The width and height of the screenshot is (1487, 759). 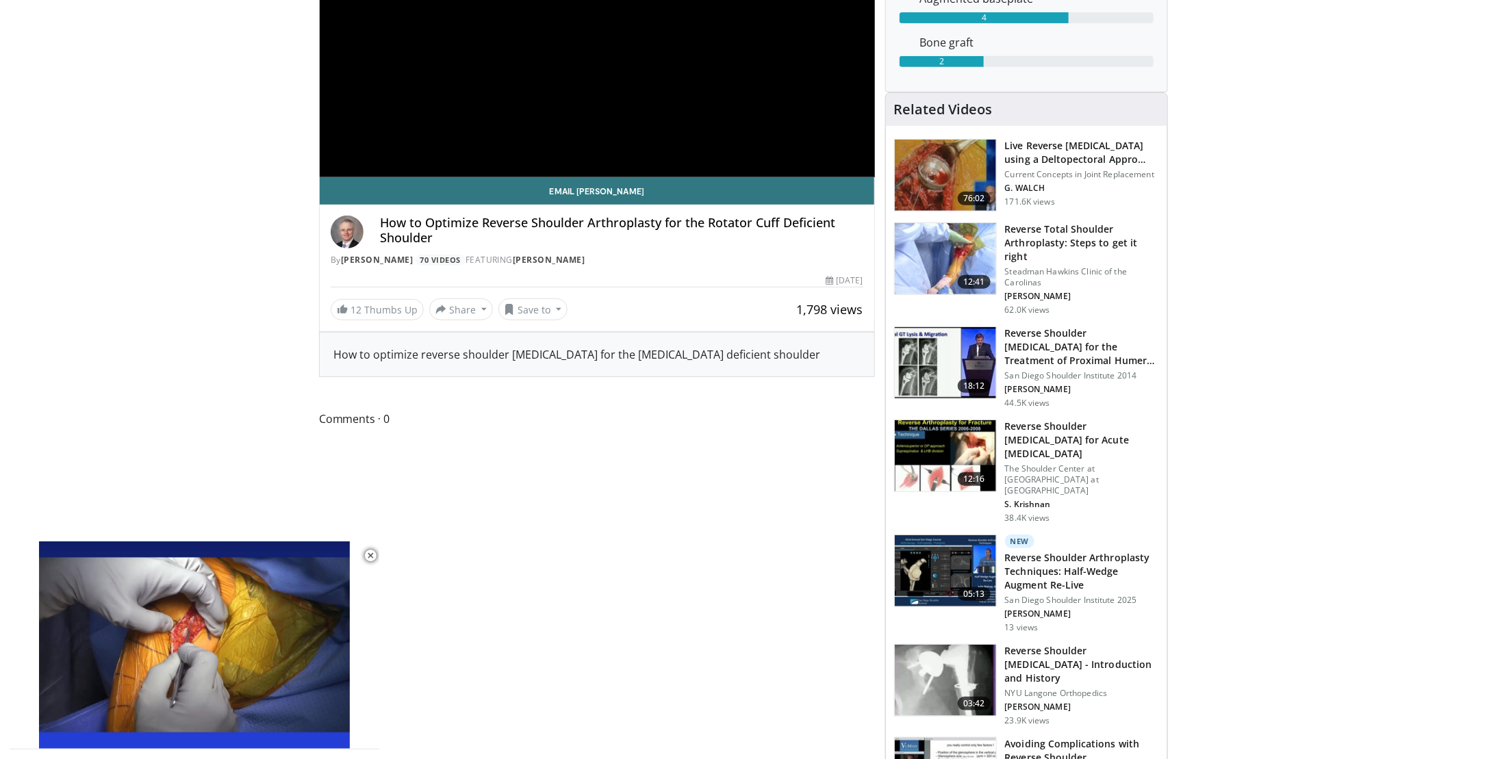 What do you see at coordinates (1082, 505) in the screenshot?
I see `p: S. Krishnan` at bounding box center [1082, 505].